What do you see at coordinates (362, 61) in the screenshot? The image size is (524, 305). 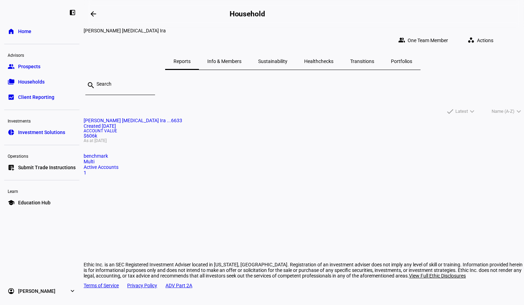 I see `span: Transitions` at bounding box center [362, 61].